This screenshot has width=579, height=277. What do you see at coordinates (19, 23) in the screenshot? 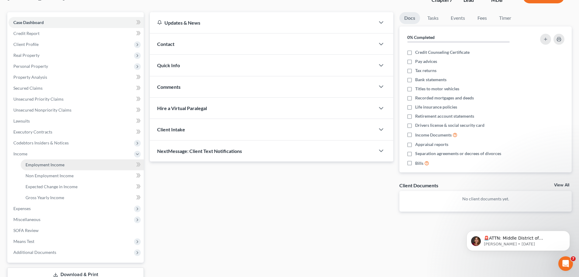
I see `img: Profile image for Katie` at bounding box center [19, 23].